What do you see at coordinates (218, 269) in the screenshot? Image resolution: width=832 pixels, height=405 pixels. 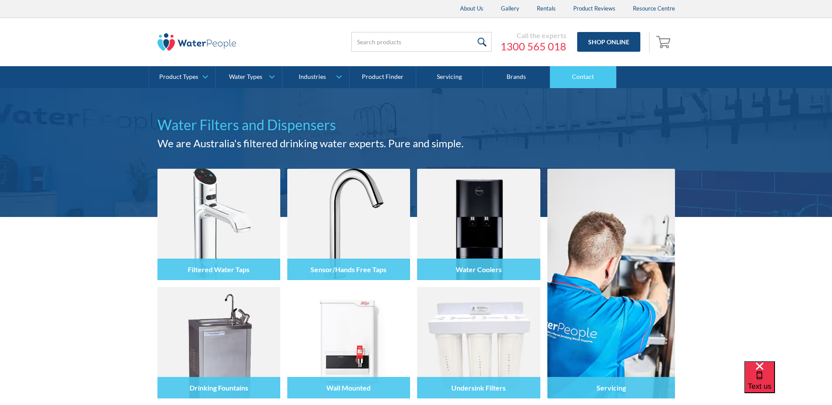 I see `h4: Filtered Water Taps` at bounding box center [218, 269].